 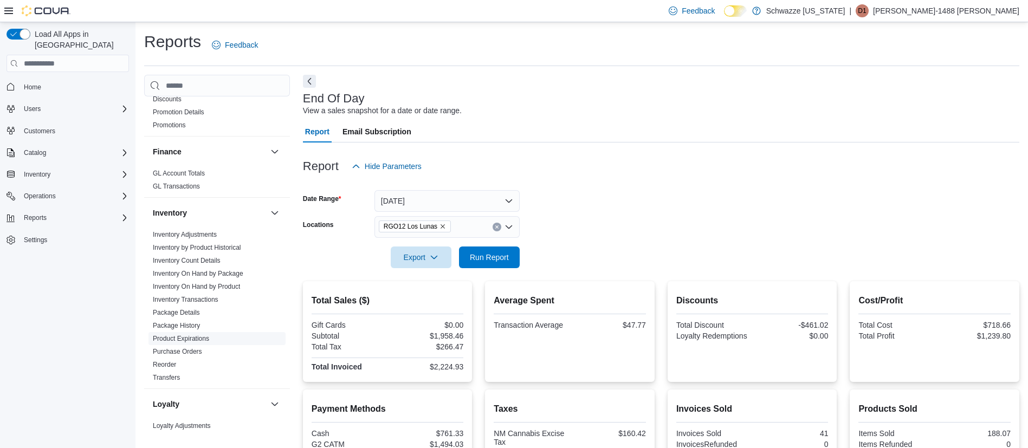 I want to click on div: Transaction Average, so click(x=530, y=325).